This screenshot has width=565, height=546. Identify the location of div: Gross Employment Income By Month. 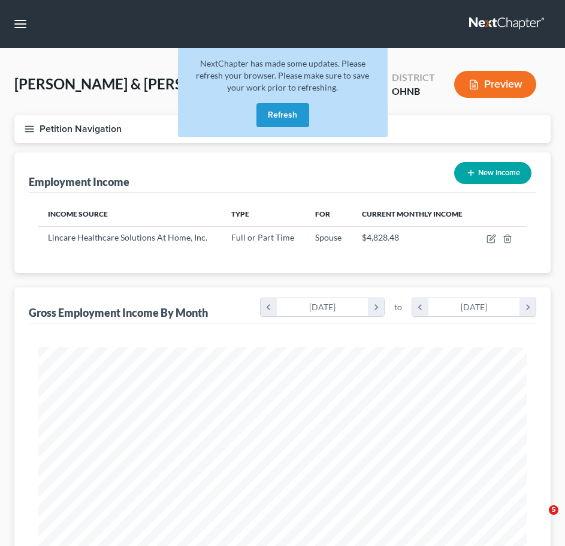
(118, 312).